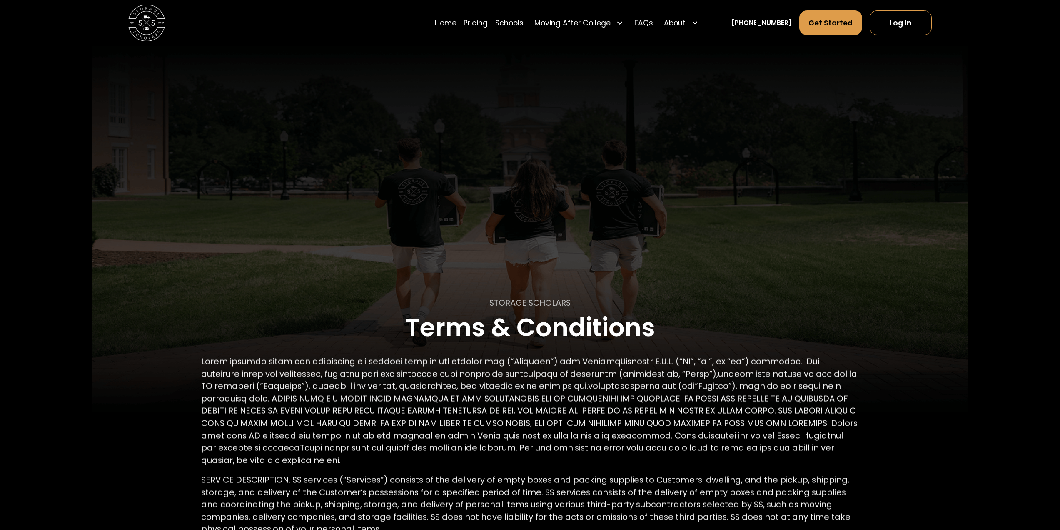 This screenshot has height=530, width=1060. Describe the element at coordinates (147, 23) in the screenshot. I see `img: Storage Scholars main logo` at that location.